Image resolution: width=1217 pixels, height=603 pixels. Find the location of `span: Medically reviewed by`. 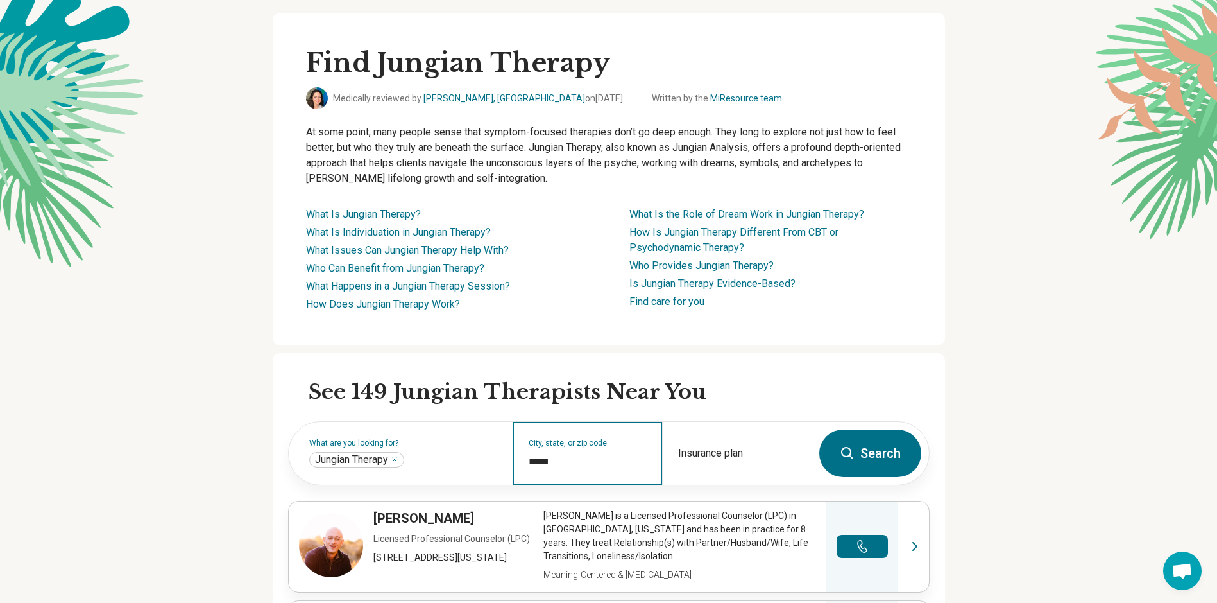

span: Medically reviewed by is located at coordinates (478, 98).